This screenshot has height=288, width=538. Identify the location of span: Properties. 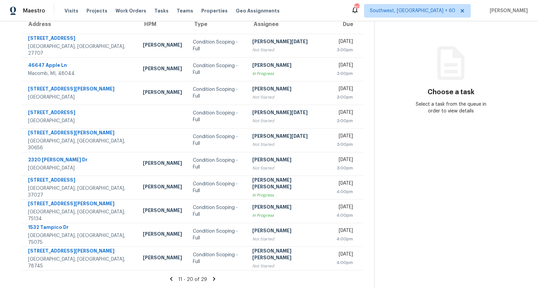
(215, 11).